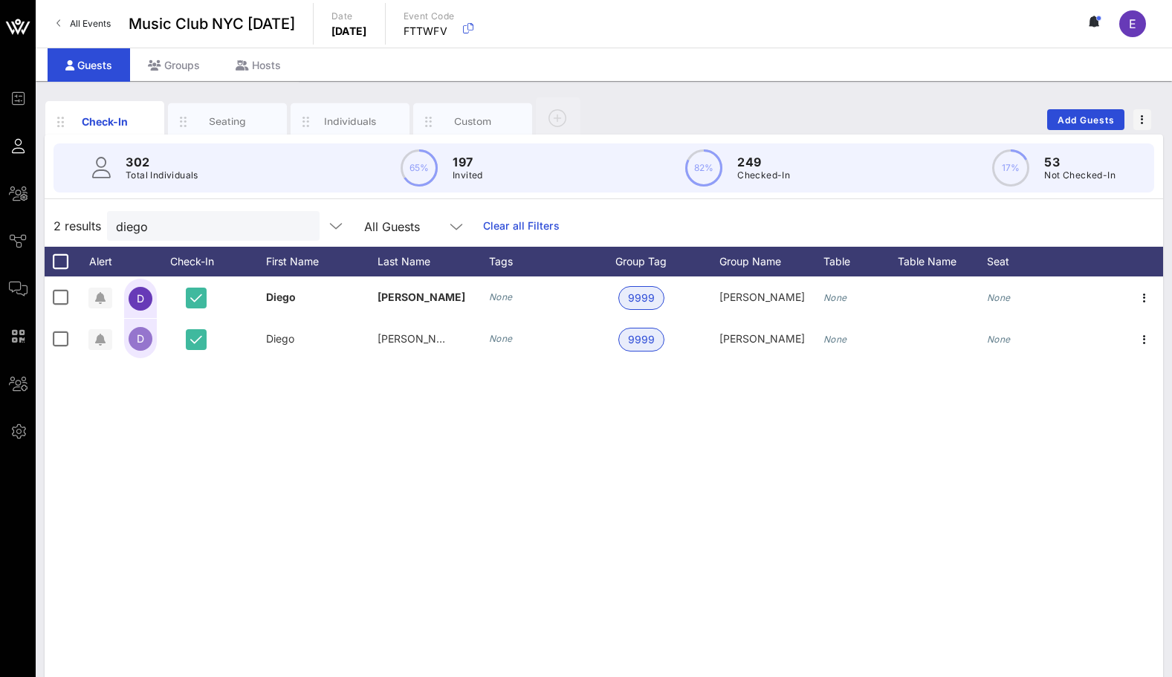 The height and width of the screenshot is (677, 1172). Describe the element at coordinates (521, 226) in the screenshot. I see `a: Clear all Filters` at that location.